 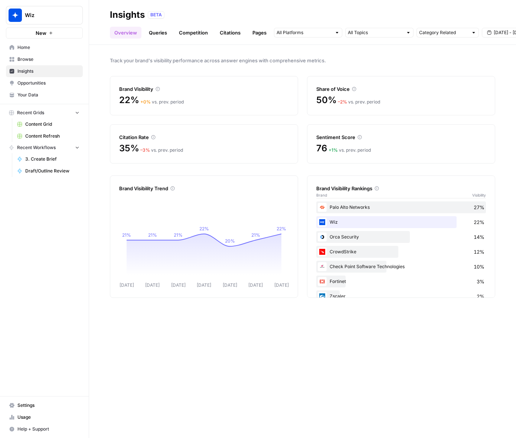 I want to click on span: Visibility, so click(x=478, y=195).